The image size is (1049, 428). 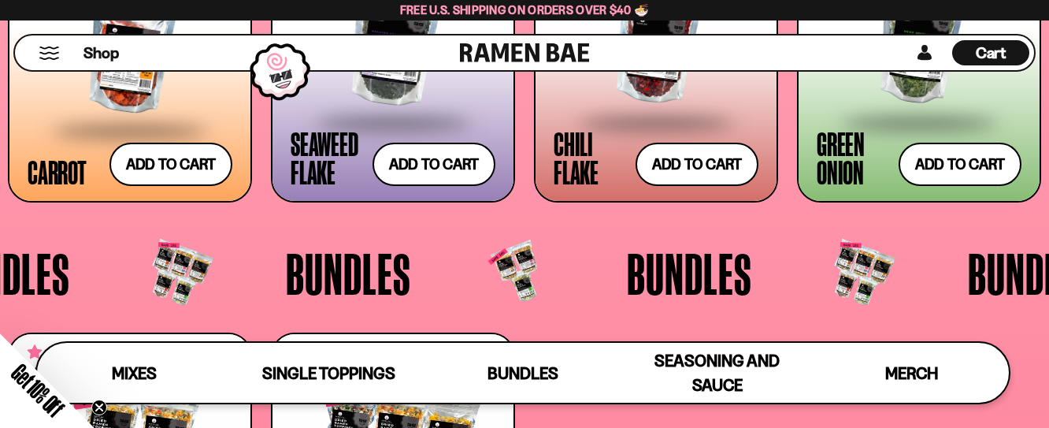 What do you see at coordinates (853, 157) in the screenshot?
I see `div: Green Onion` at bounding box center [853, 157].